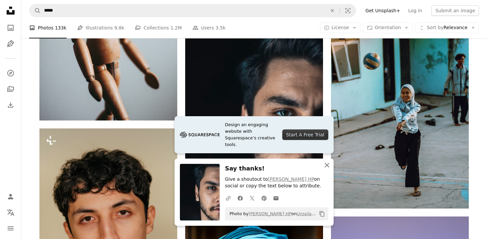 This screenshot has height=239, width=487. I want to click on a: Share on Twitter, so click(252, 198).